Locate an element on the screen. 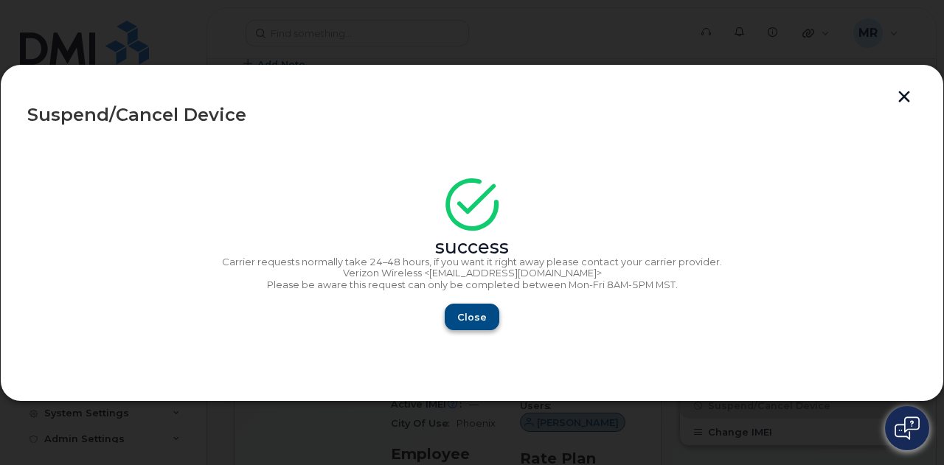 Image resolution: width=944 pixels, height=465 pixels. button: Close is located at coordinates (472, 317).